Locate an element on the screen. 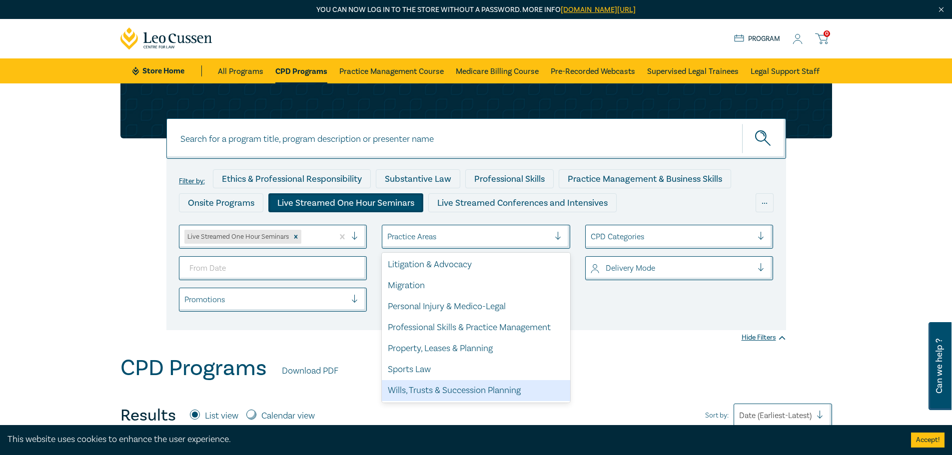 The width and height of the screenshot is (952, 455). div: Property, Leases & Planning is located at coordinates (476, 349).